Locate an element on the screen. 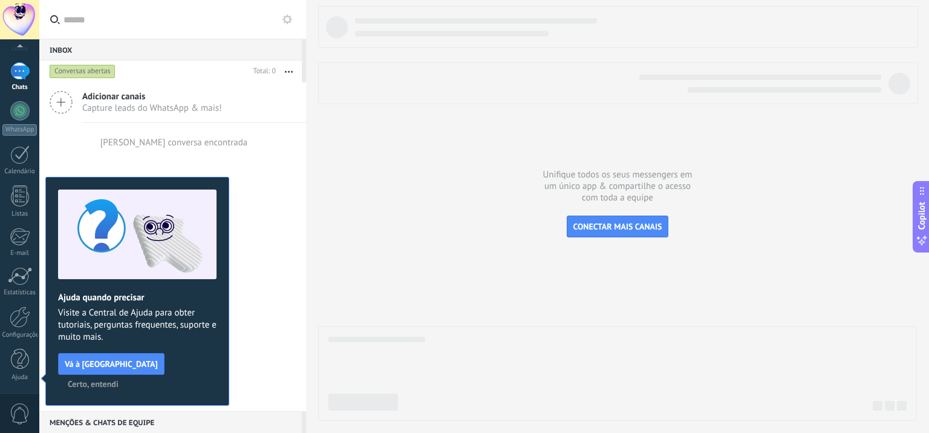 The image size is (929, 433). div: Configurações is located at coordinates (20, 335).